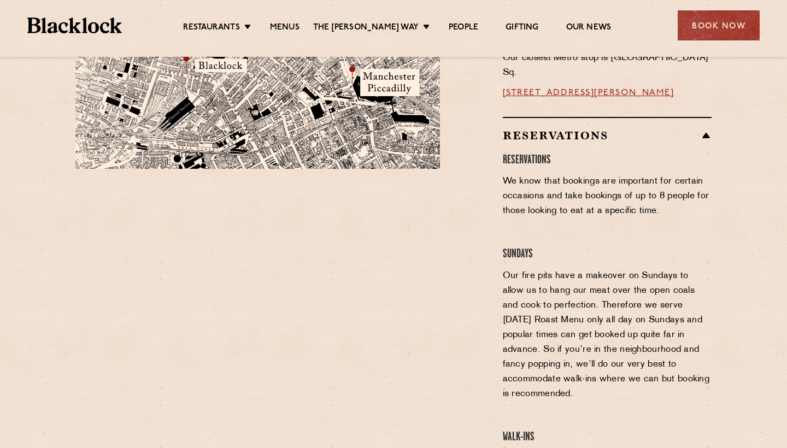  I want to click on a: Restaurants, so click(211, 28).